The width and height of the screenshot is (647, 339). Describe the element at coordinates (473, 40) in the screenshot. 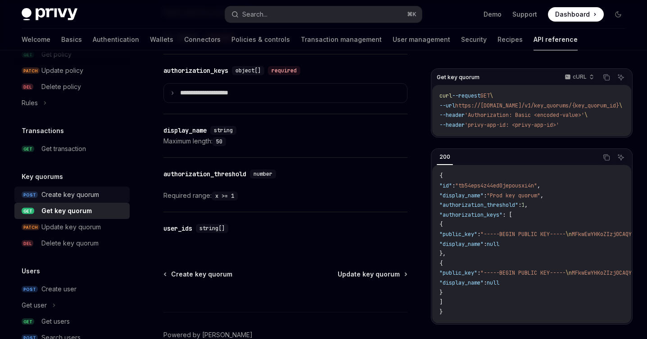

I see `a: Security` at that location.